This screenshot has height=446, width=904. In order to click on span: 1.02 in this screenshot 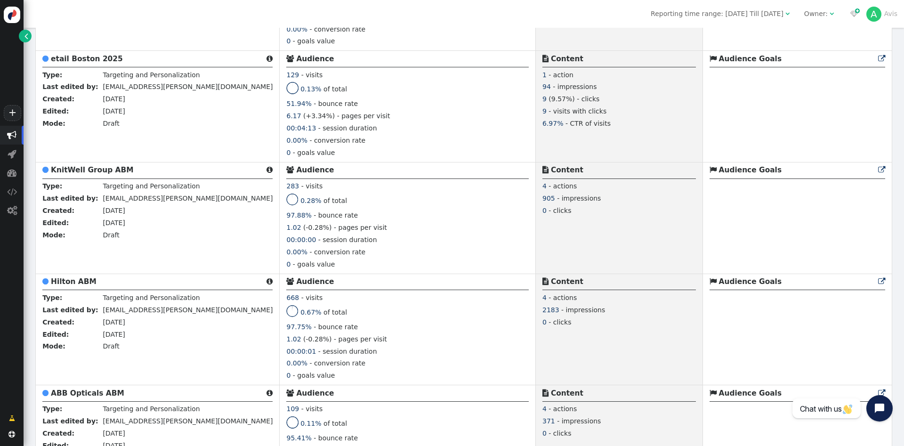, I will do `click(293, 227)`.